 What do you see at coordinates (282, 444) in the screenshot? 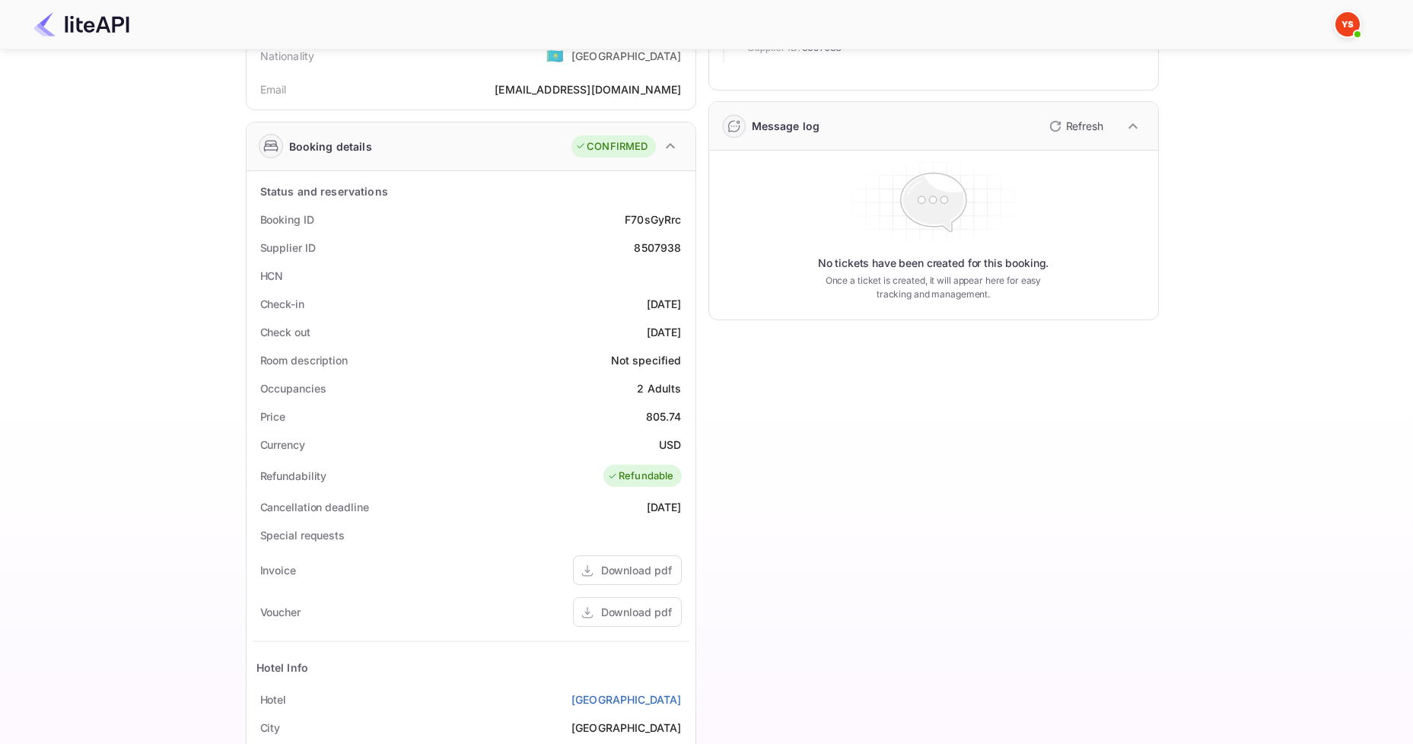
I see `div: Currency` at bounding box center [282, 444].